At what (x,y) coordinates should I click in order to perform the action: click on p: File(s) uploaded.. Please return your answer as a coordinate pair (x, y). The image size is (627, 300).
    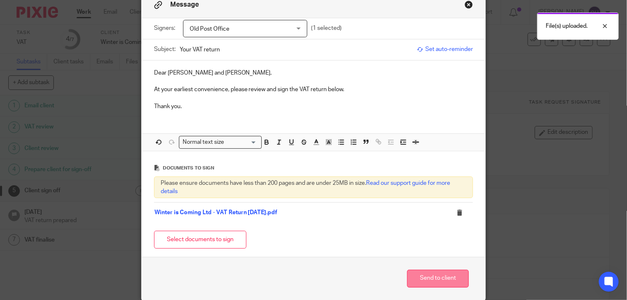
    Looking at the image, I should click on (566, 26).